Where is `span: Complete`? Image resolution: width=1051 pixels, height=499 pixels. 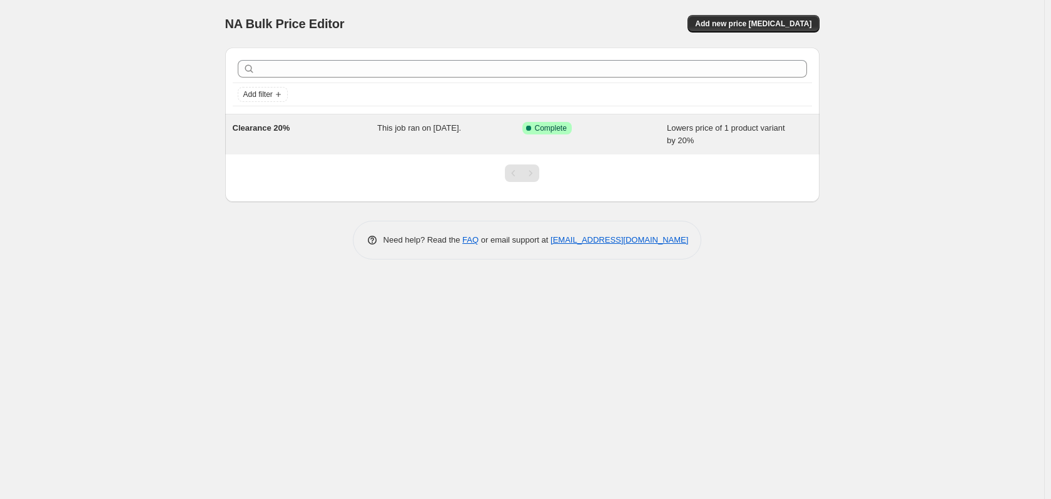
span: Complete is located at coordinates (551, 128).